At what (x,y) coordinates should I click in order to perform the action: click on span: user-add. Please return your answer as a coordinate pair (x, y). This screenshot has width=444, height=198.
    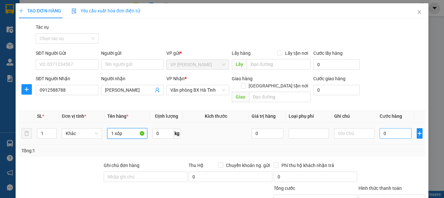
    Looking at the image, I should click on (157, 90).